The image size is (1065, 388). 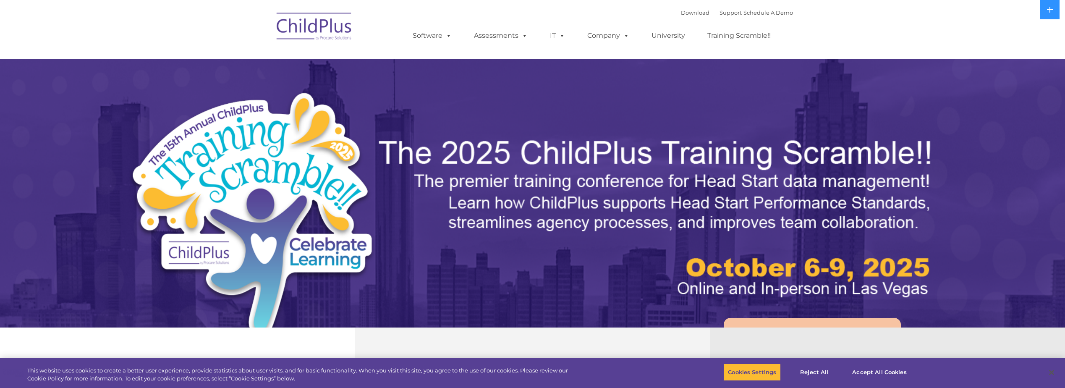 What do you see at coordinates (730, 13) in the screenshot?
I see `a: Support` at bounding box center [730, 13].